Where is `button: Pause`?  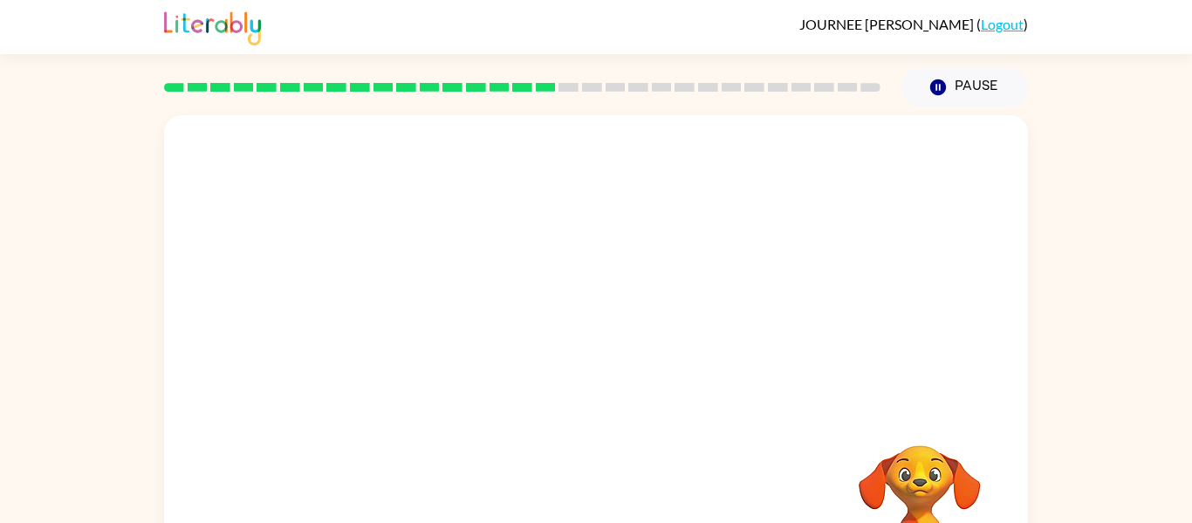 button: Pause is located at coordinates (964, 87).